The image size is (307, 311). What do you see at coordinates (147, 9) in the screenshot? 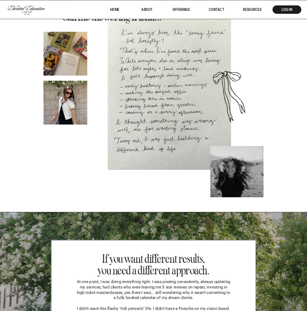
I see `nav: About` at bounding box center [147, 9].